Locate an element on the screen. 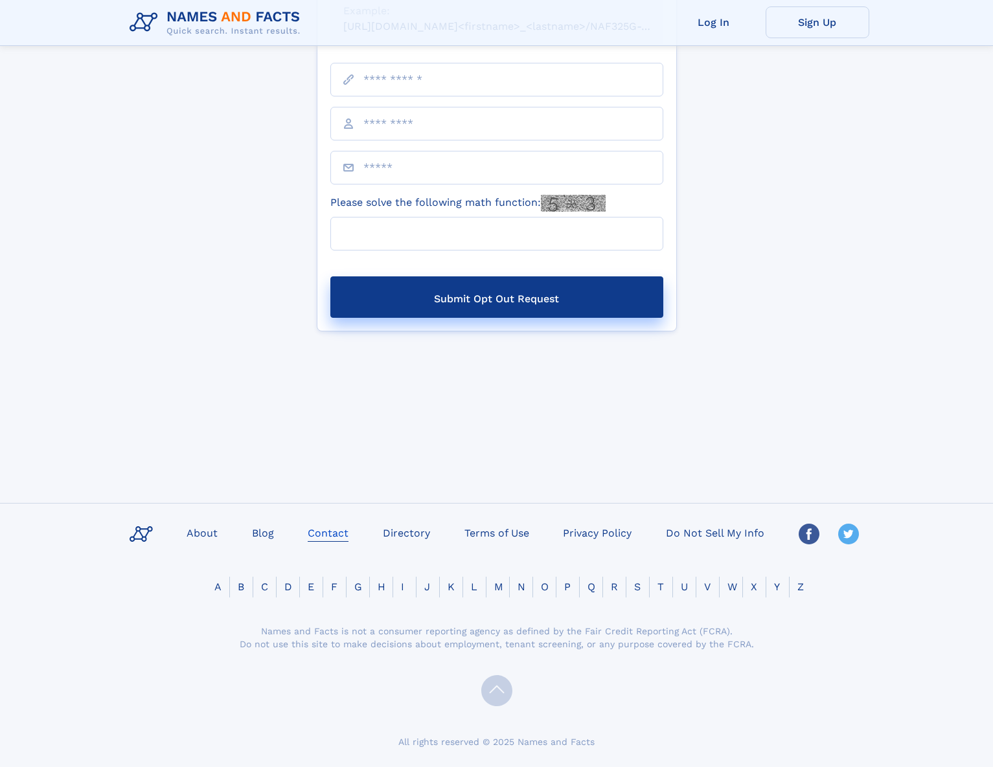 The height and width of the screenshot is (767, 993). a: Privacy Policy is located at coordinates (597, 532).